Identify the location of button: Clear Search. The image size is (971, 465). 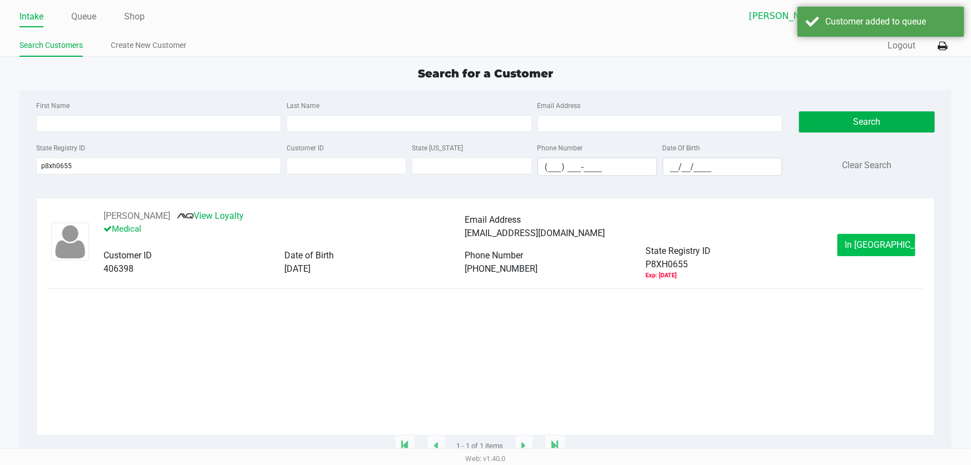
(867, 165).